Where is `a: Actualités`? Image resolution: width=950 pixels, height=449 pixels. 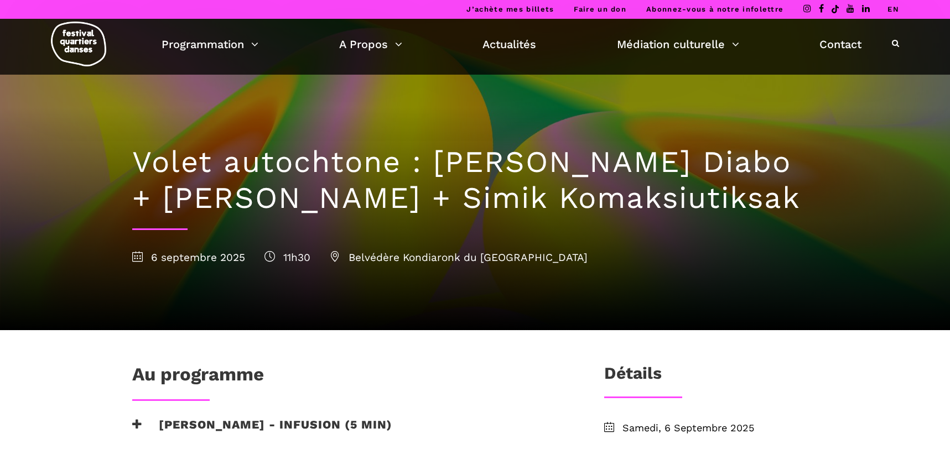
a: Actualités is located at coordinates (509, 44).